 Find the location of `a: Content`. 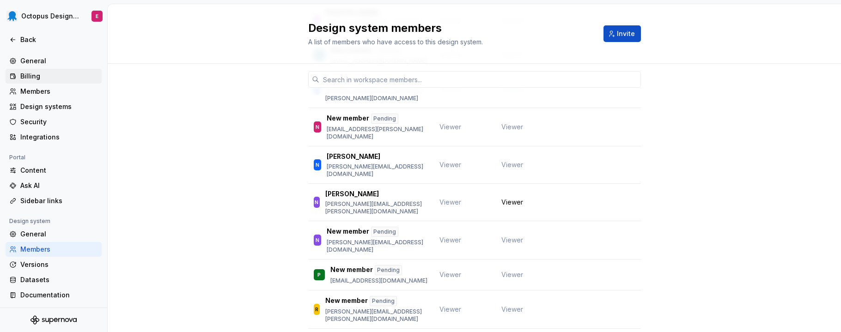

a: Content is located at coordinates (54, 170).